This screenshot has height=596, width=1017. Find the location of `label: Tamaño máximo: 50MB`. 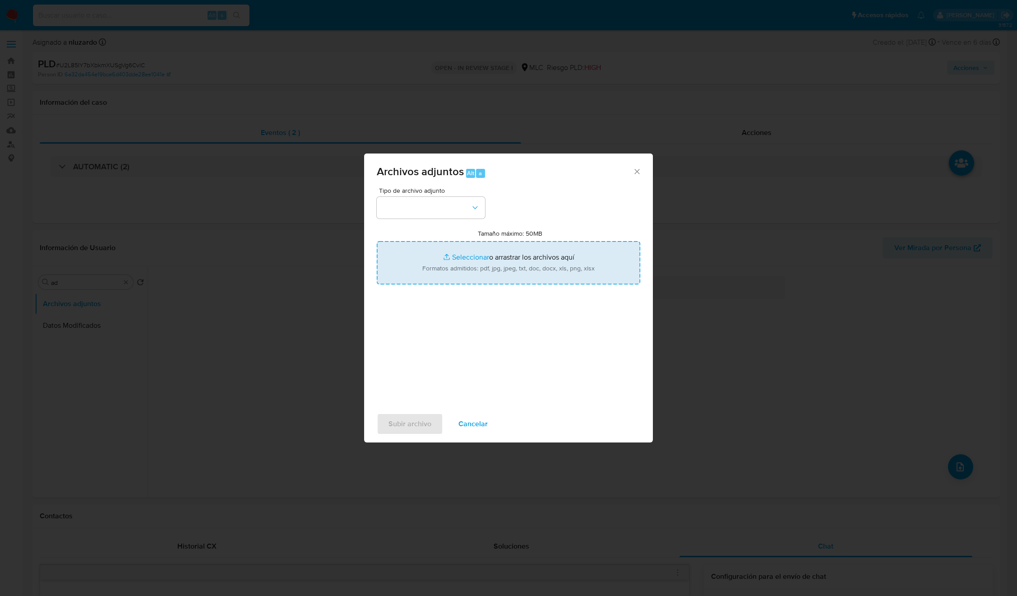

label: Tamaño máximo: 50MB is located at coordinates (510, 233).